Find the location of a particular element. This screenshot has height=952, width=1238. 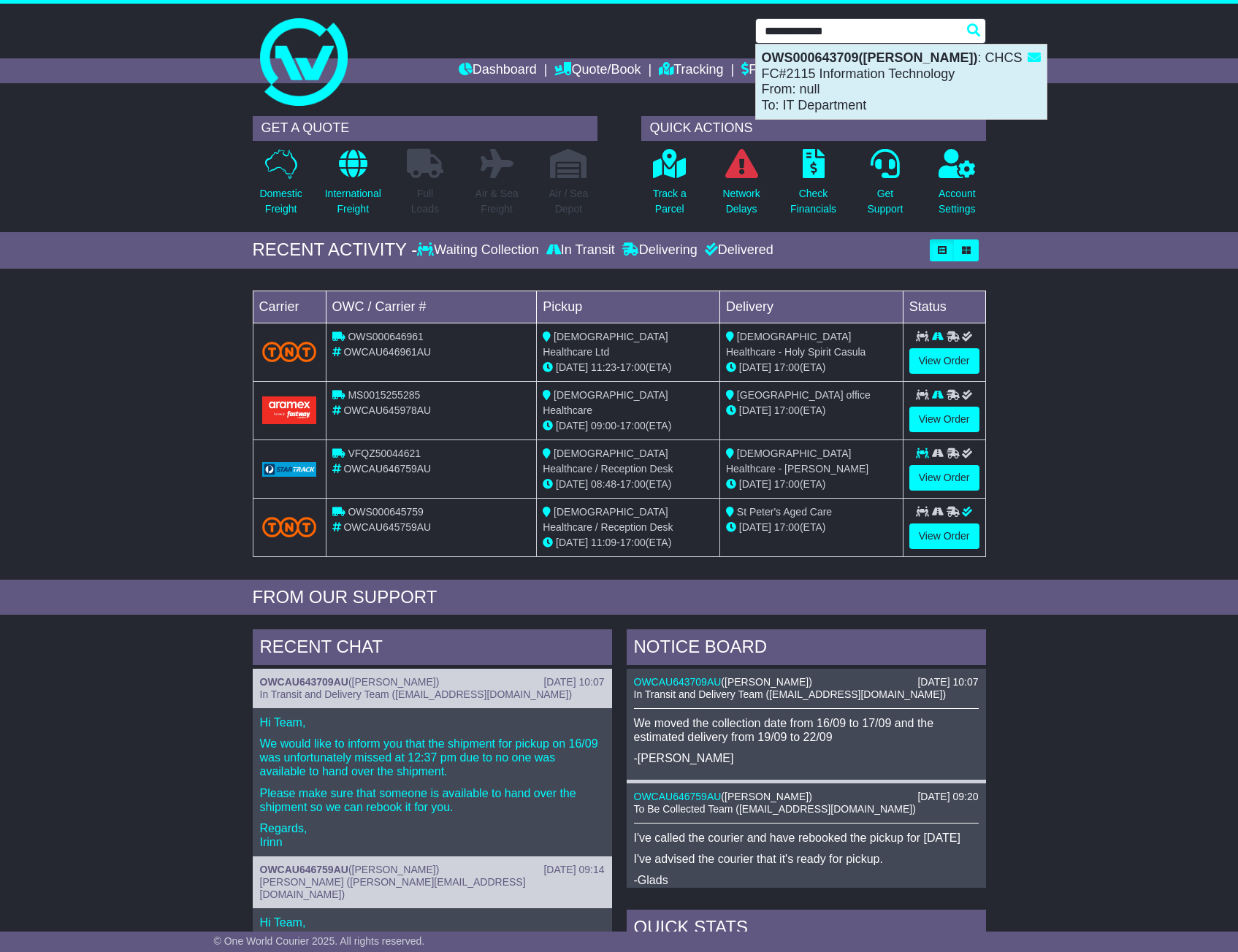

span: MS0015255285 is located at coordinates (384, 395).